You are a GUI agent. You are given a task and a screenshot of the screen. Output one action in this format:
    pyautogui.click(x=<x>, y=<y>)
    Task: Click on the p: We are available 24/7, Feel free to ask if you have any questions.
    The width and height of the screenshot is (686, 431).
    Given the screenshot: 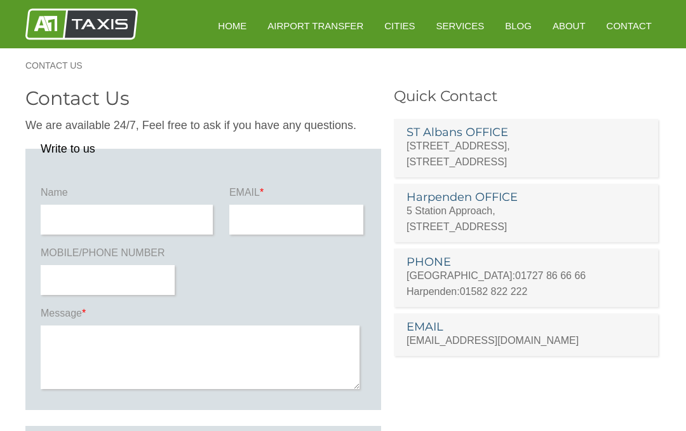 What is the action you would take?
    pyautogui.click(x=203, y=125)
    